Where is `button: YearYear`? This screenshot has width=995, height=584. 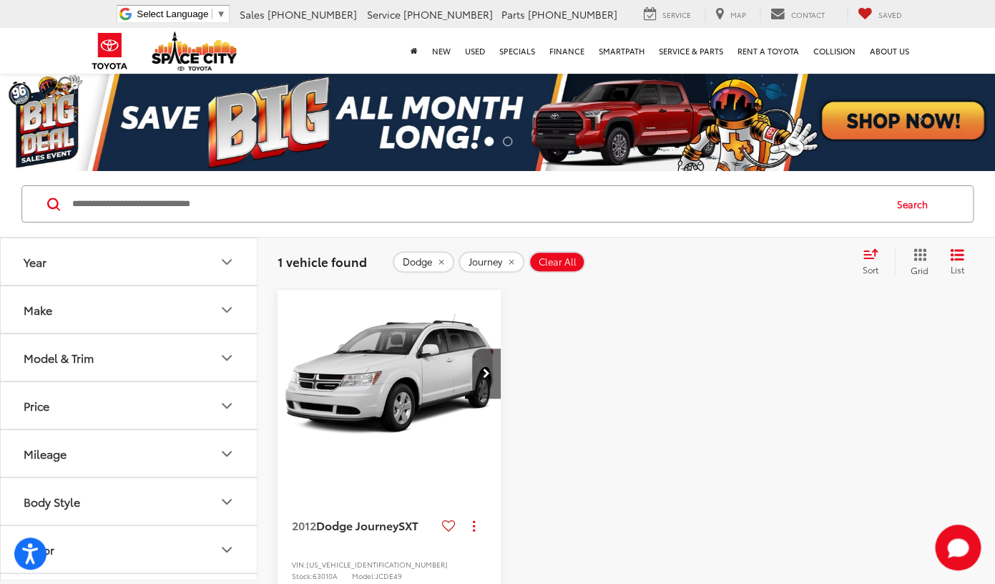
button: YearYear is located at coordinates (129, 261).